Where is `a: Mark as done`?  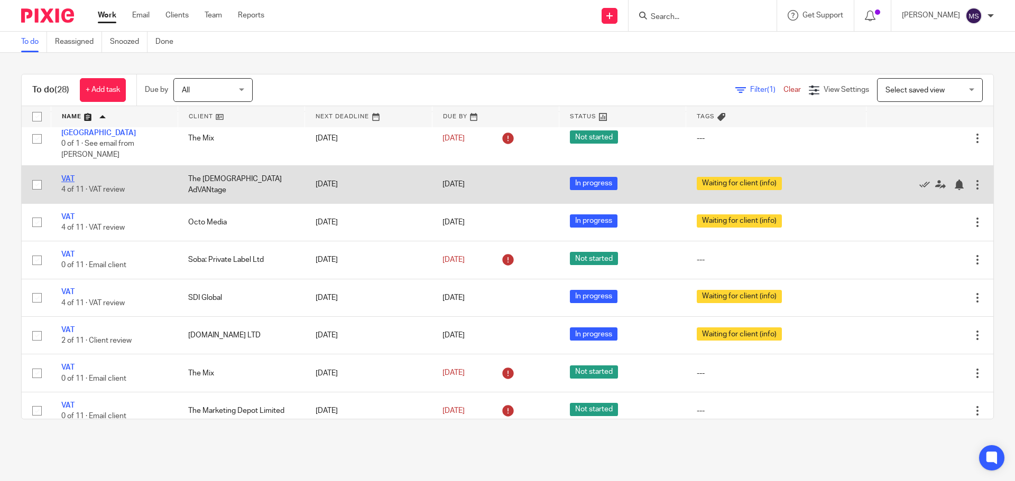 a: Mark as done is located at coordinates (927, 184).